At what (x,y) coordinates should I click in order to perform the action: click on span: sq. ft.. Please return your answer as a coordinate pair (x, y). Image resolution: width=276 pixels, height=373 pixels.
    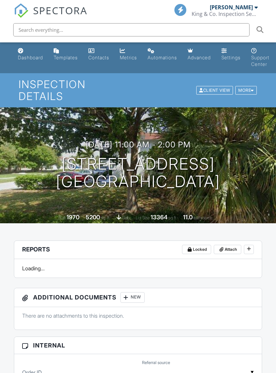
    Looking at the image, I should click on (106, 218).